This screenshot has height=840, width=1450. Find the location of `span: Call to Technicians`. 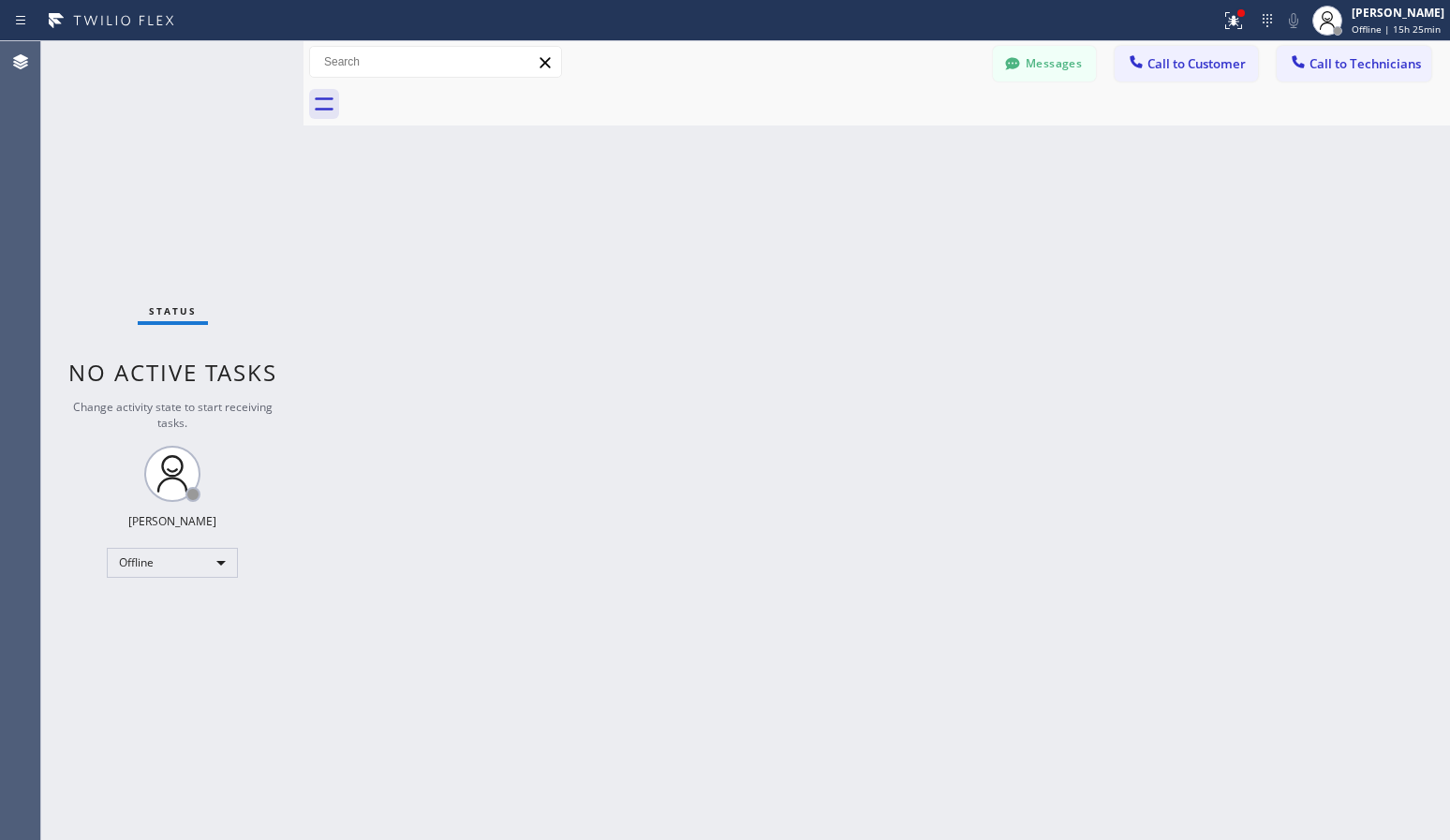

span: Call to Technicians is located at coordinates (1365, 63).